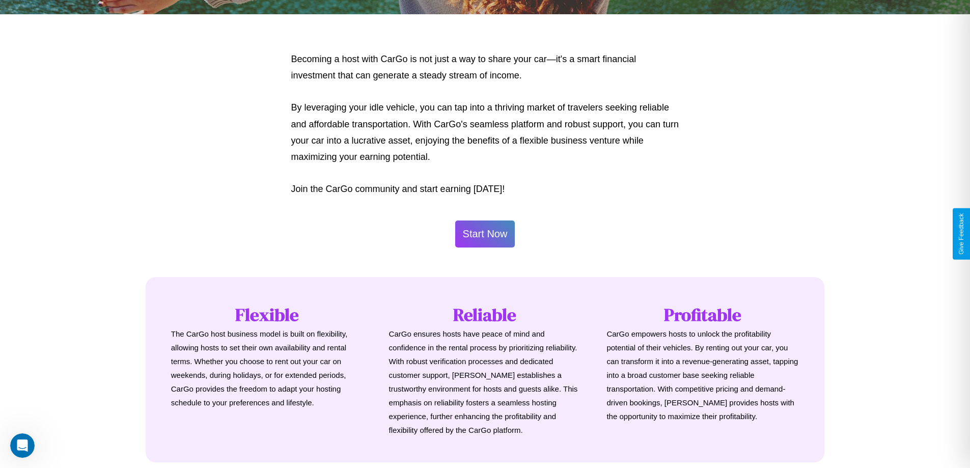 The image size is (970, 468). What do you see at coordinates (485, 234) in the screenshot?
I see `button: Start Now` at bounding box center [485, 234].